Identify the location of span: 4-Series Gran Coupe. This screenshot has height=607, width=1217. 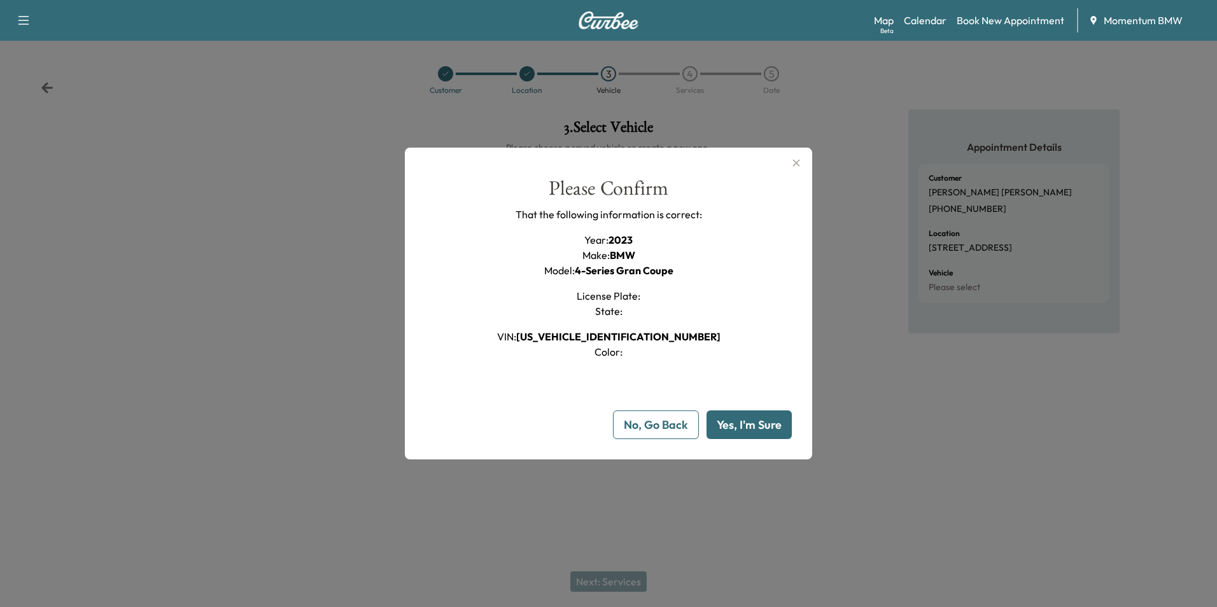
(624, 271).